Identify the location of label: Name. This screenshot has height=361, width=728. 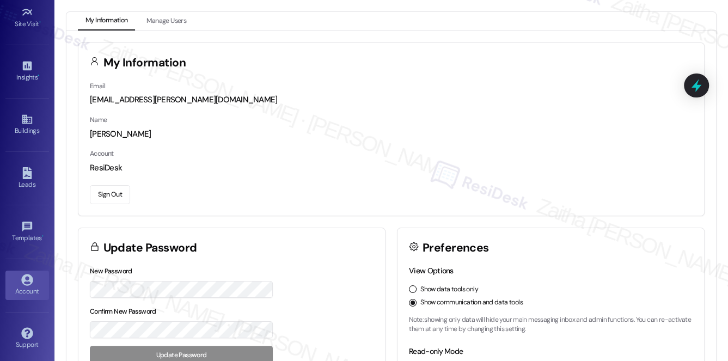
(98, 120).